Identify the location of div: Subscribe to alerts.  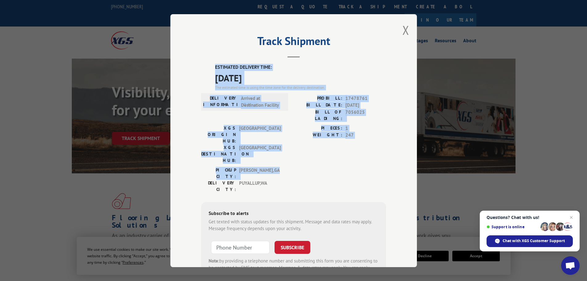
(294, 213).